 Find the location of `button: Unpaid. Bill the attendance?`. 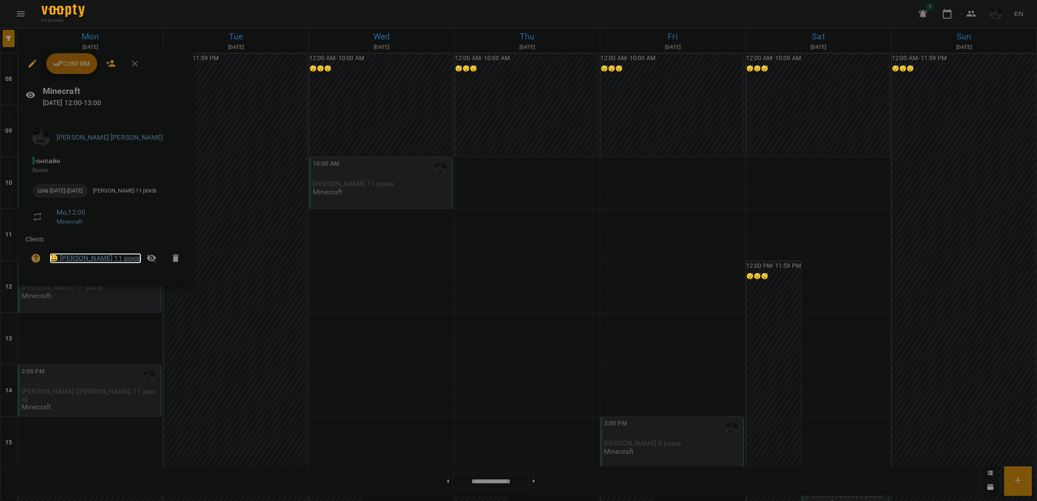

button: Unpaid. Bill the attendance? is located at coordinates (36, 258).